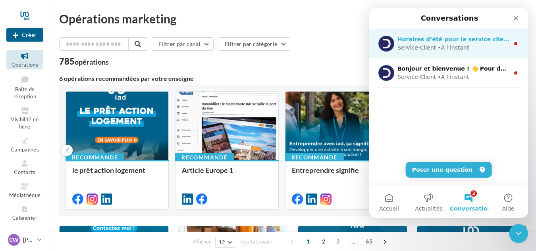 This screenshot has height=251, width=536. What do you see at coordinates (338, 242) in the screenshot?
I see `span: 3` at bounding box center [338, 242].